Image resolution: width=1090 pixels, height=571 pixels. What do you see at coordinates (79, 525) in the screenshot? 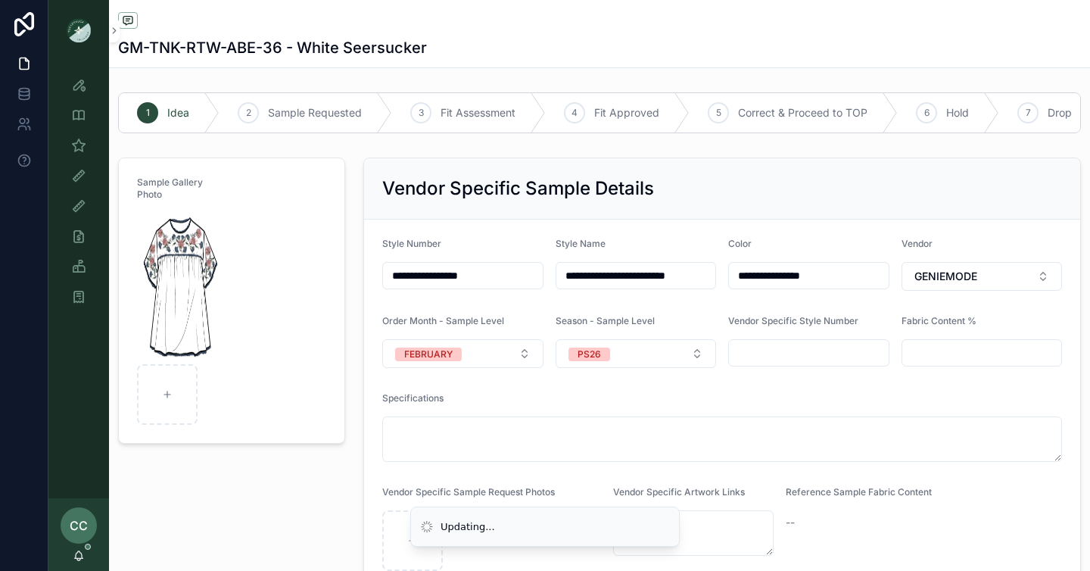
I see `span: CC` at bounding box center [79, 525].